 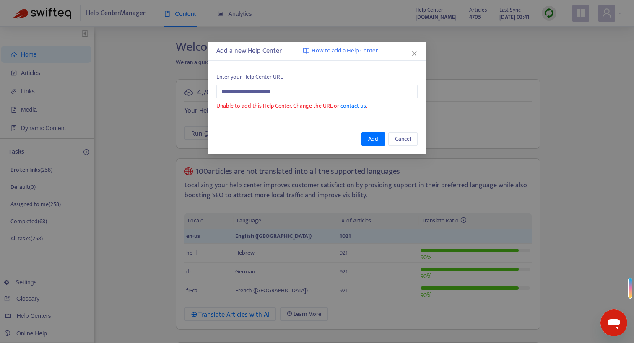 What do you see at coordinates (414, 54) in the screenshot?
I see `button: Close` at bounding box center [414, 54].